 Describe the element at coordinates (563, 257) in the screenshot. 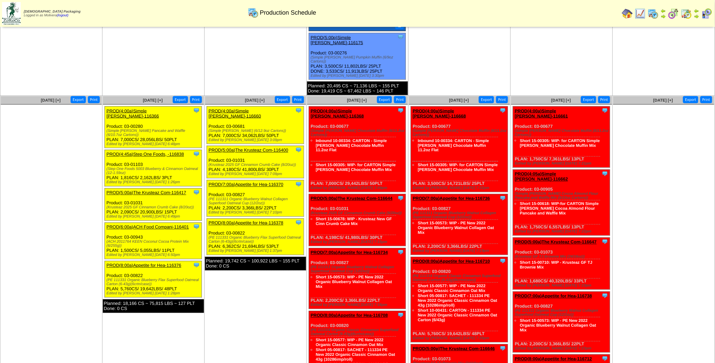

I see `div: (Krusteaz GF TJ Brownie Mix (24/16oz))` at that location.